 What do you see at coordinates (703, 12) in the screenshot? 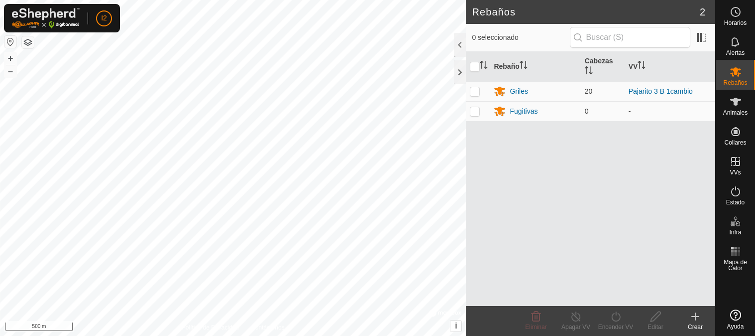
I see `span: 2` at bounding box center [703, 12].